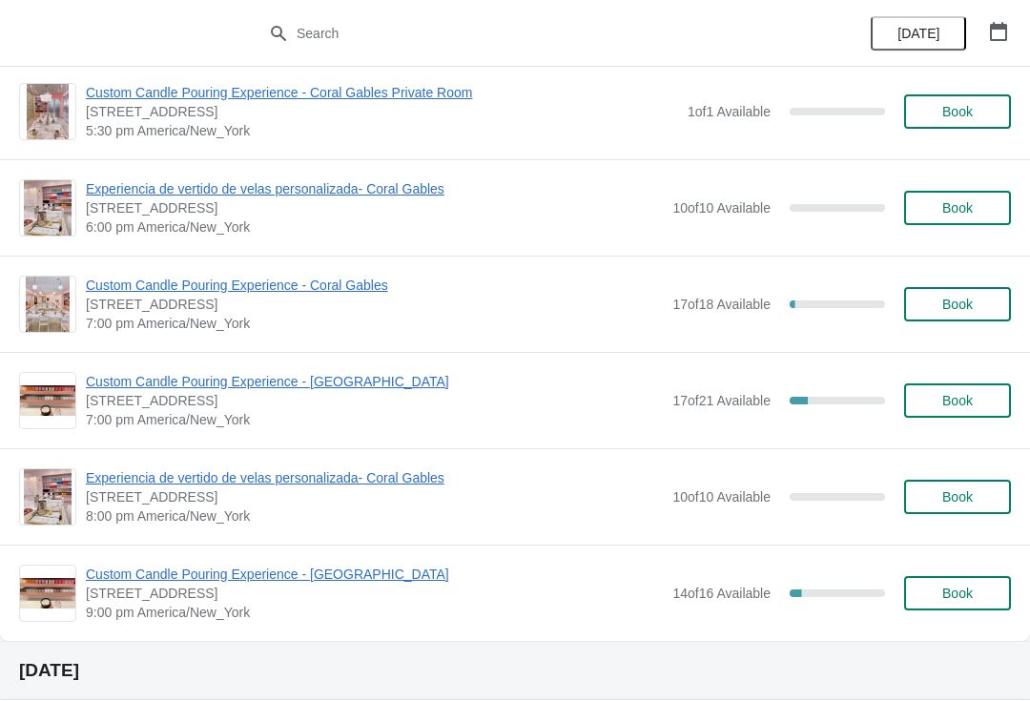 The width and height of the screenshot is (1030, 701). Describe the element at coordinates (721, 401) in the screenshot. I see `span: 17 of 21 Available` at that location.